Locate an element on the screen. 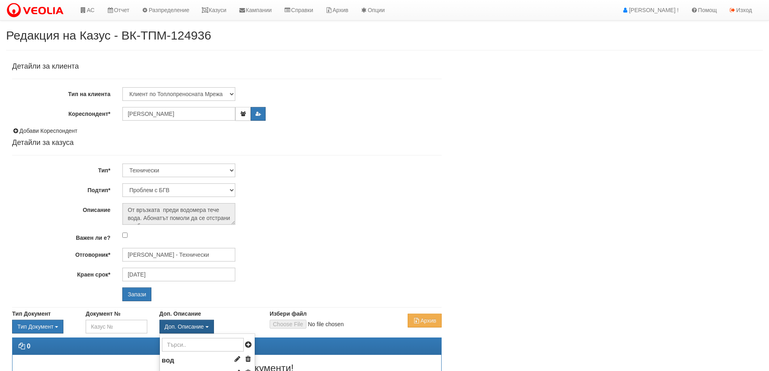 This screenshot has width=769, height=371. label: Тип на клиента is located at coordinates (61, 92).